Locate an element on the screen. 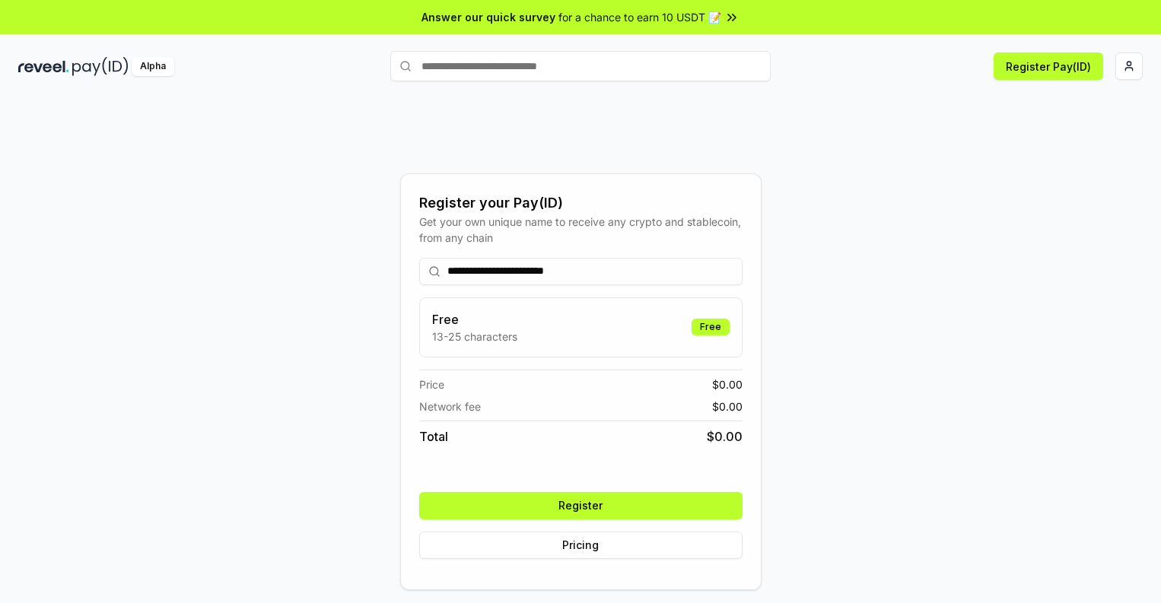  div: Alpha is located at coordinates (153, 66).